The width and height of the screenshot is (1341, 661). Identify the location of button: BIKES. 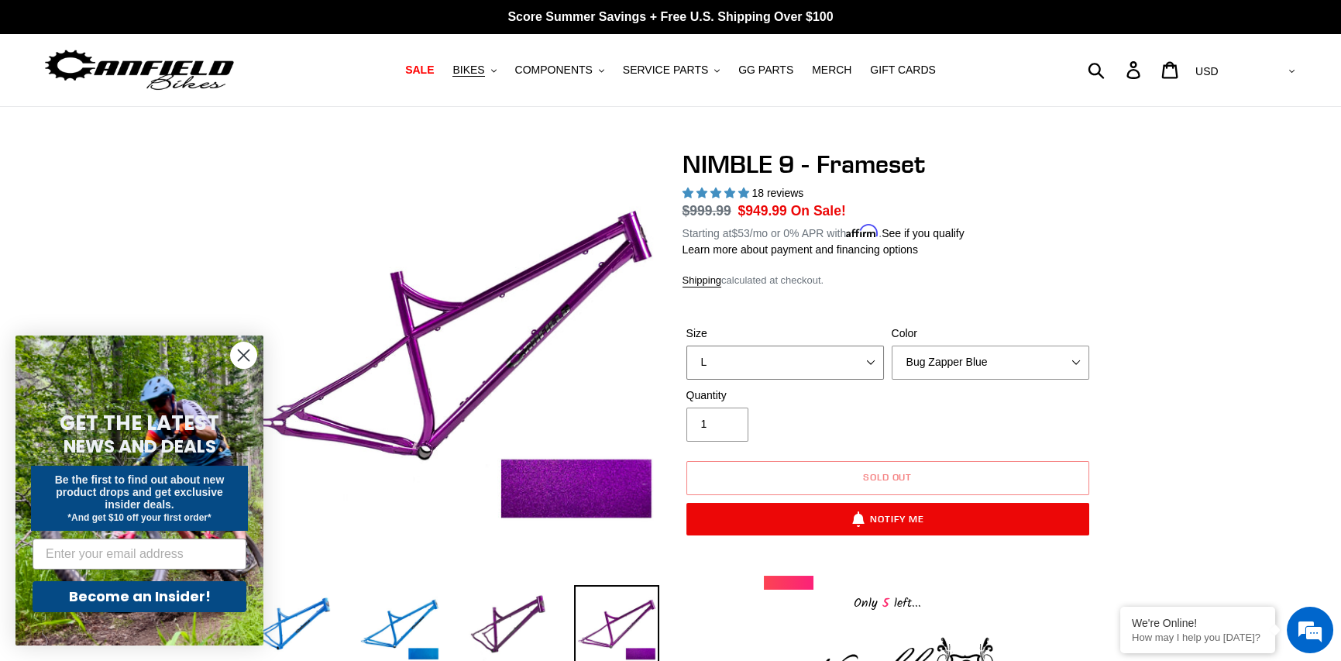
(474, 70).